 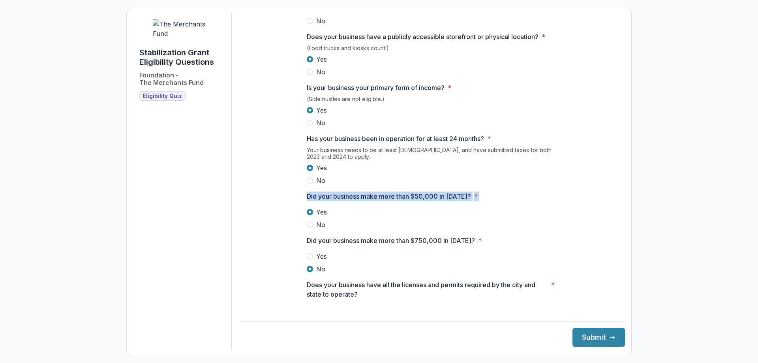 What do you see at coordinates (599, 337) in the screenshot?
I see `button: Submit` at bounding box center [599, 337].